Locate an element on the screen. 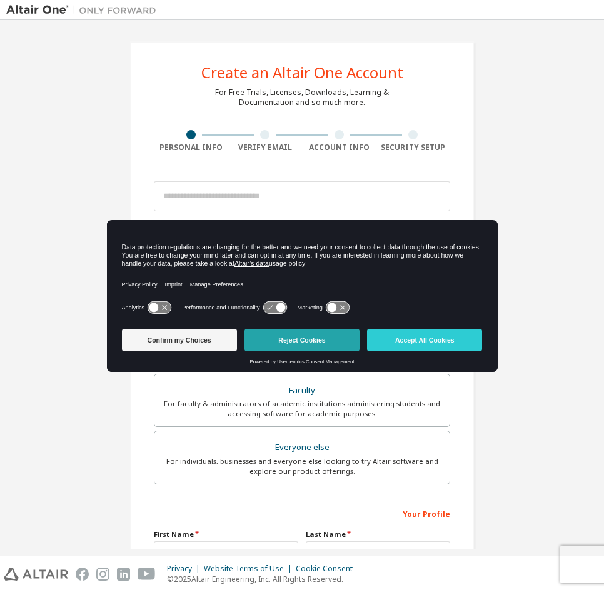  img: Altair One is located at coordinates (84, 10).